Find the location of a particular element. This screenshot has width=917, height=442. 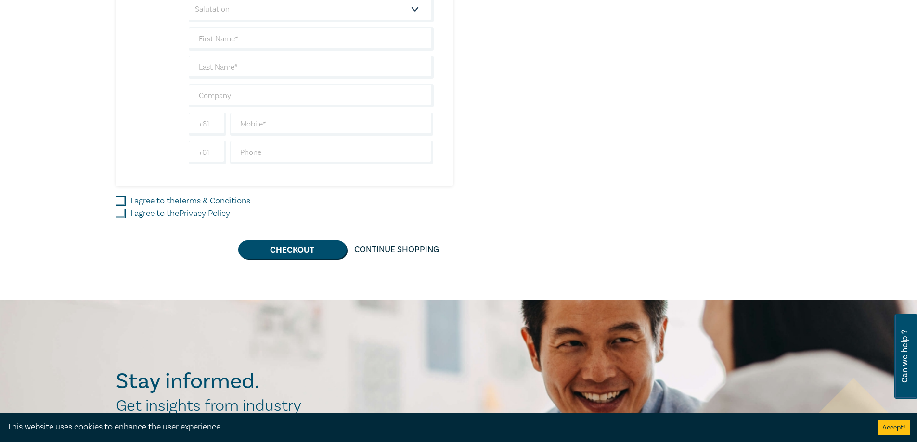

input: Company is located at coordinates (311, 96).